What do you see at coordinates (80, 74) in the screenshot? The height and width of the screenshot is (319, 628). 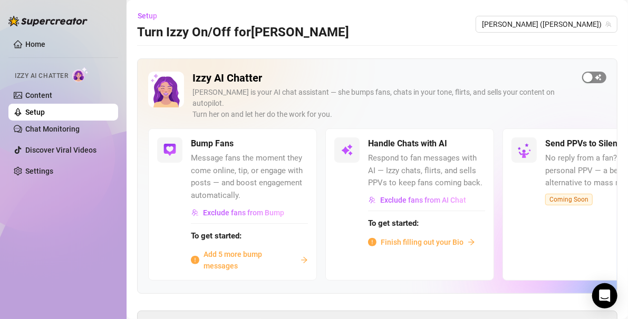 I see `img: AI Chatter` at bounding box center [80, 74].